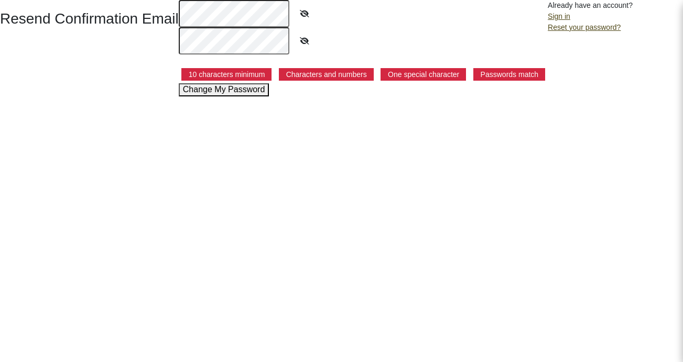 This screenshot has width=683, height=362. What do you see at coordinates (584, 27) in the screenshot?
I see `a: Reset your password?` at bounding box center [584, 27].